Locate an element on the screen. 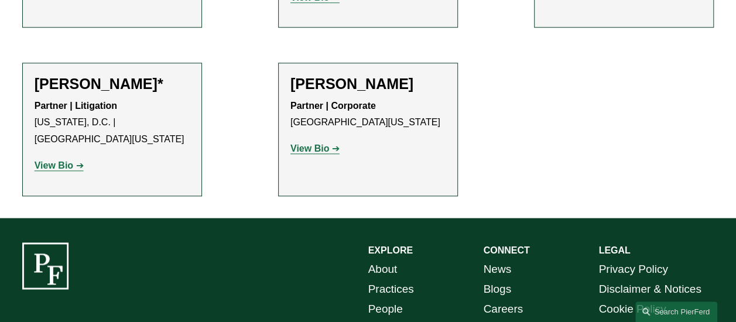 The height and width of the screenshot is (322, 736). strong: Partner | Corporate is located at coordinates (333, 105).